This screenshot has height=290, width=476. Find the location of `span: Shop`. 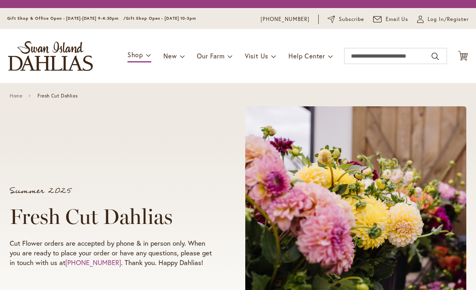

span: Shop is located at coordinates (135, 54).